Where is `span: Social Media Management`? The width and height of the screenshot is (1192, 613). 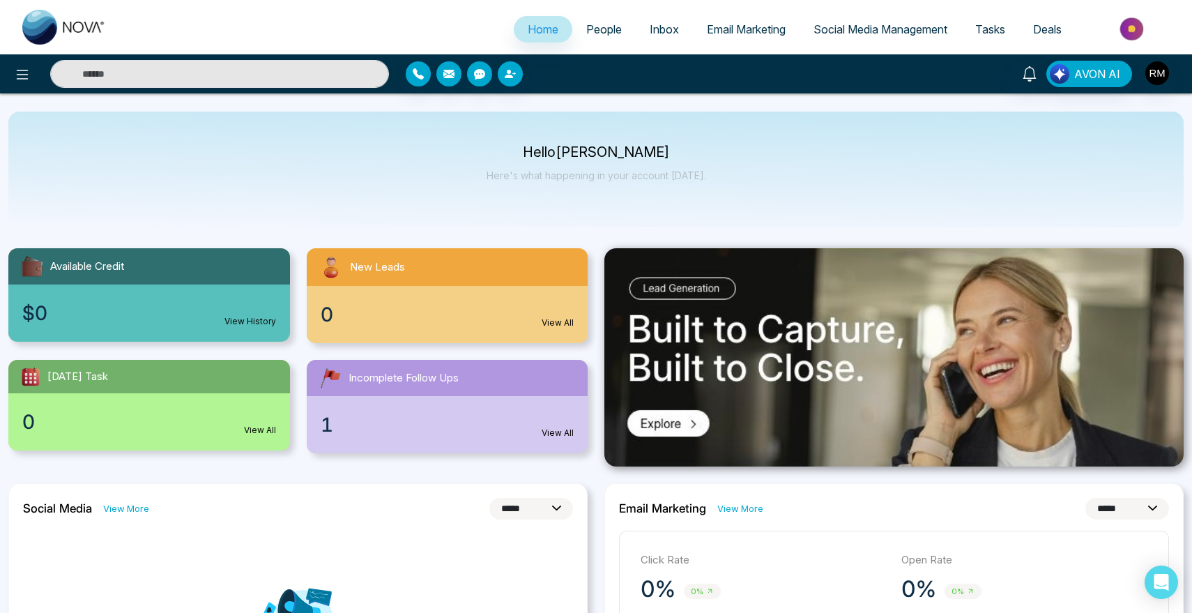 span: Social Media Management is located at coordinates (880, 29).